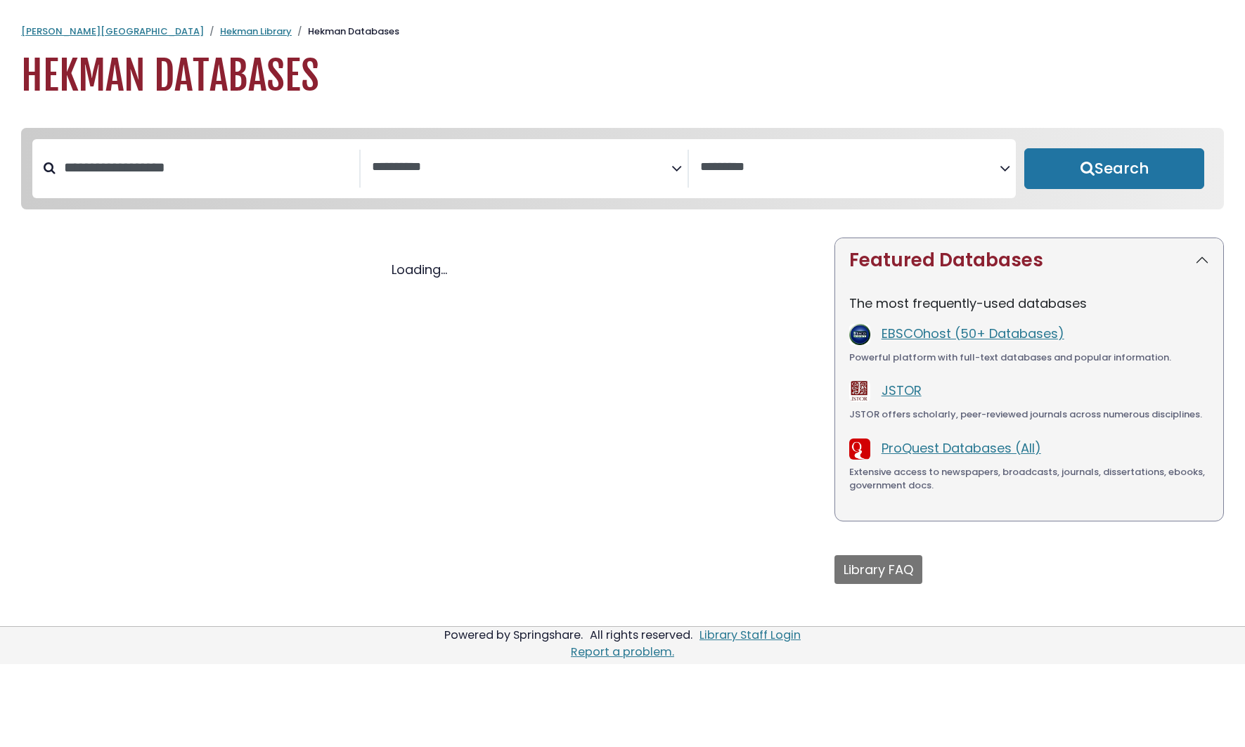  What do you see at coordinates (1029, 303) in the screenshot?
I see `p: The most frequently-used databases` at bounding box center [1029, 303].